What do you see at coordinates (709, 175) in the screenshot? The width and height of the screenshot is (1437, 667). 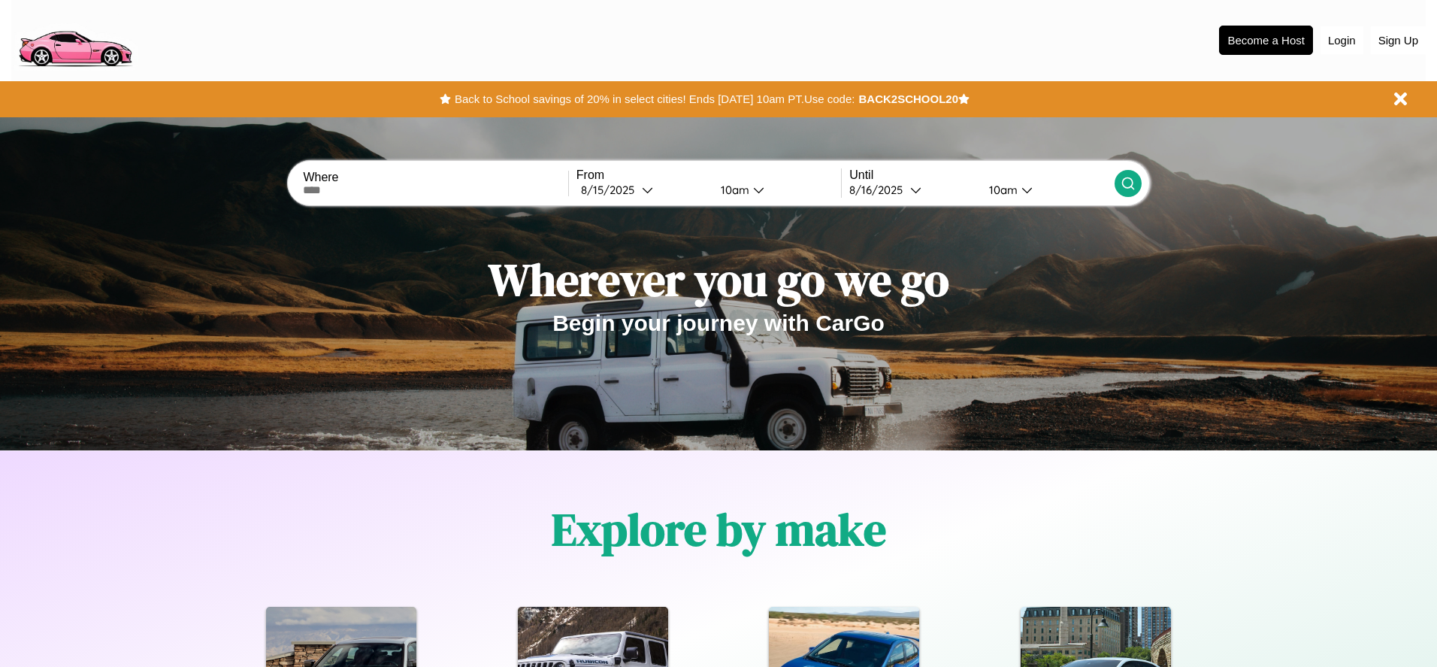 I see `label: From` at bounding box center [709, 175].